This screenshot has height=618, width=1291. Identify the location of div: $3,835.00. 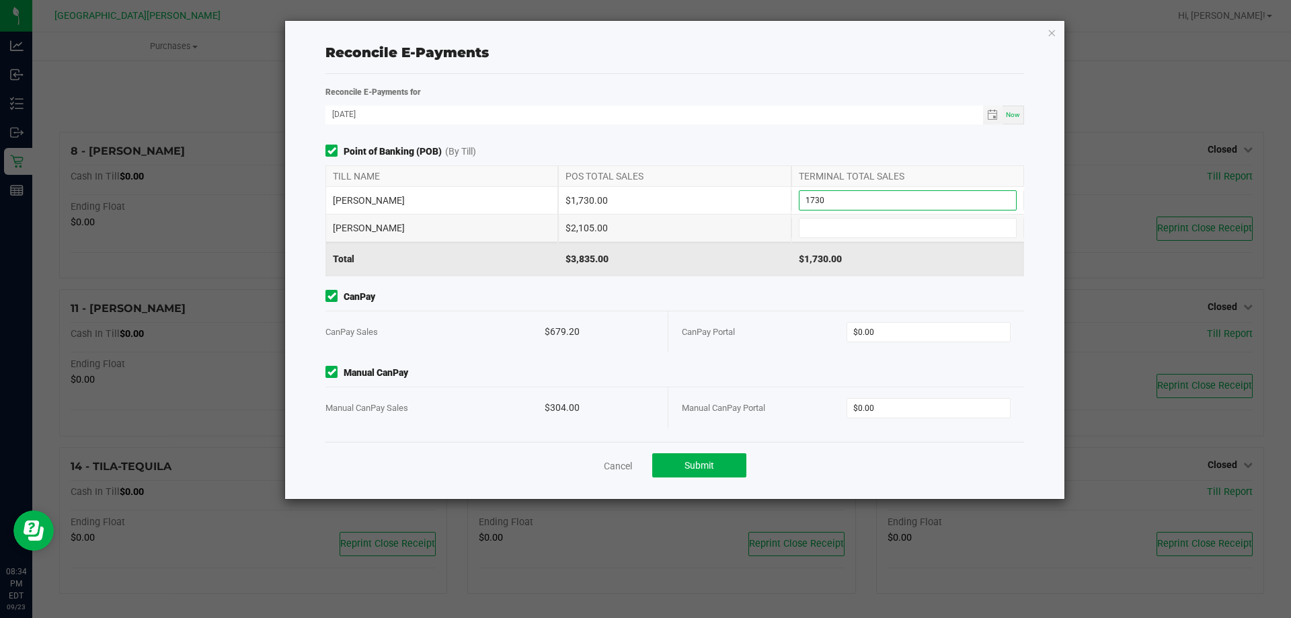
(675, 259).